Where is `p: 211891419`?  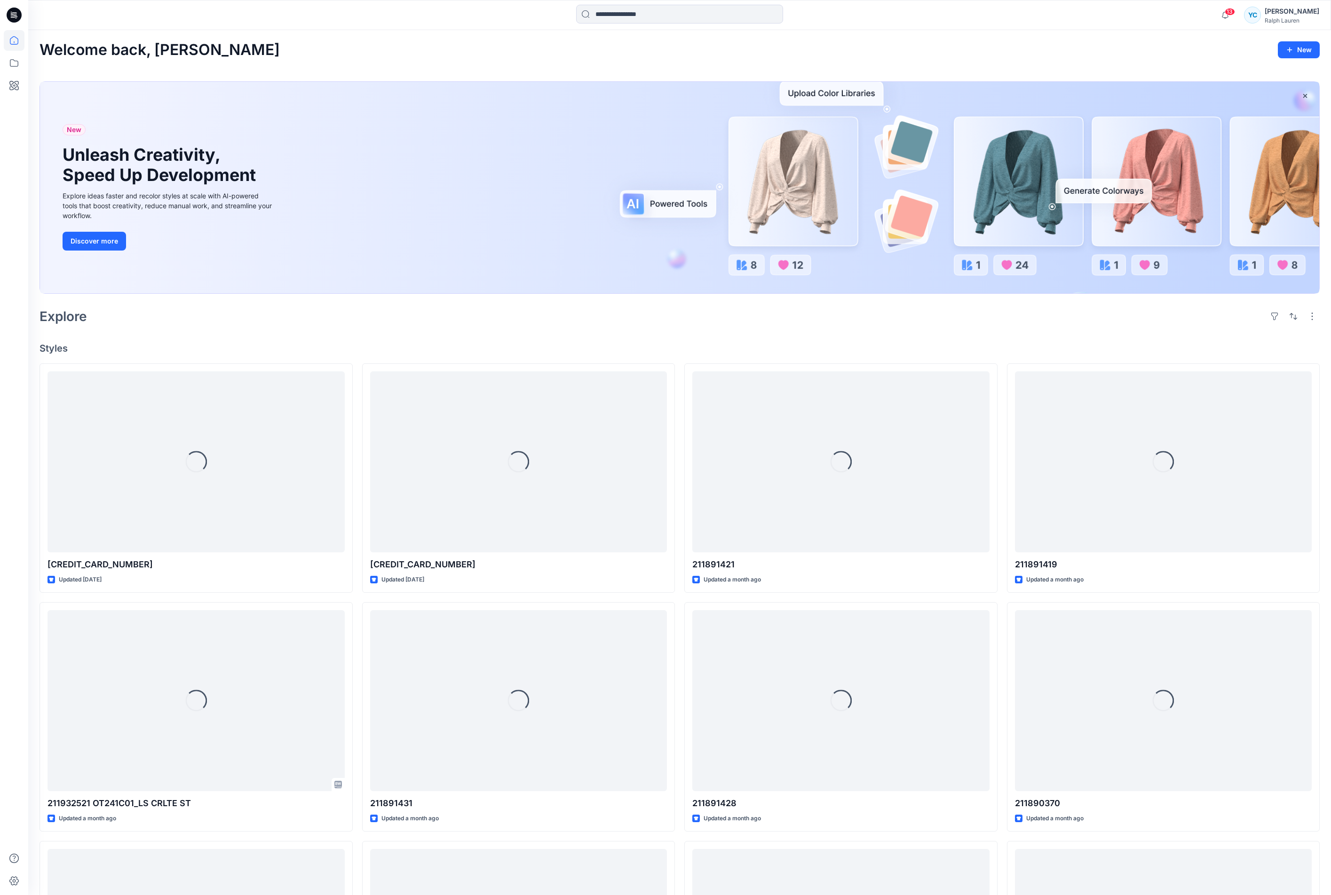
p: 211891419 is located at coordinates (1163, 565).